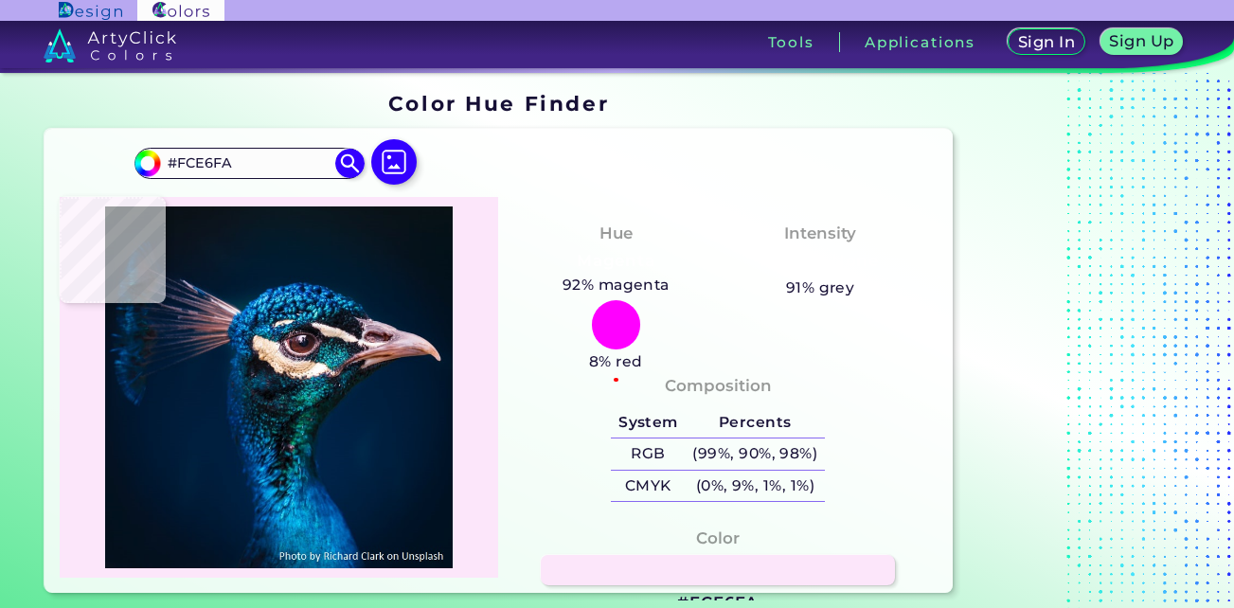 This screenshot has width=1234, height=608. I want to click on h4: Composition, so click(718, 386).